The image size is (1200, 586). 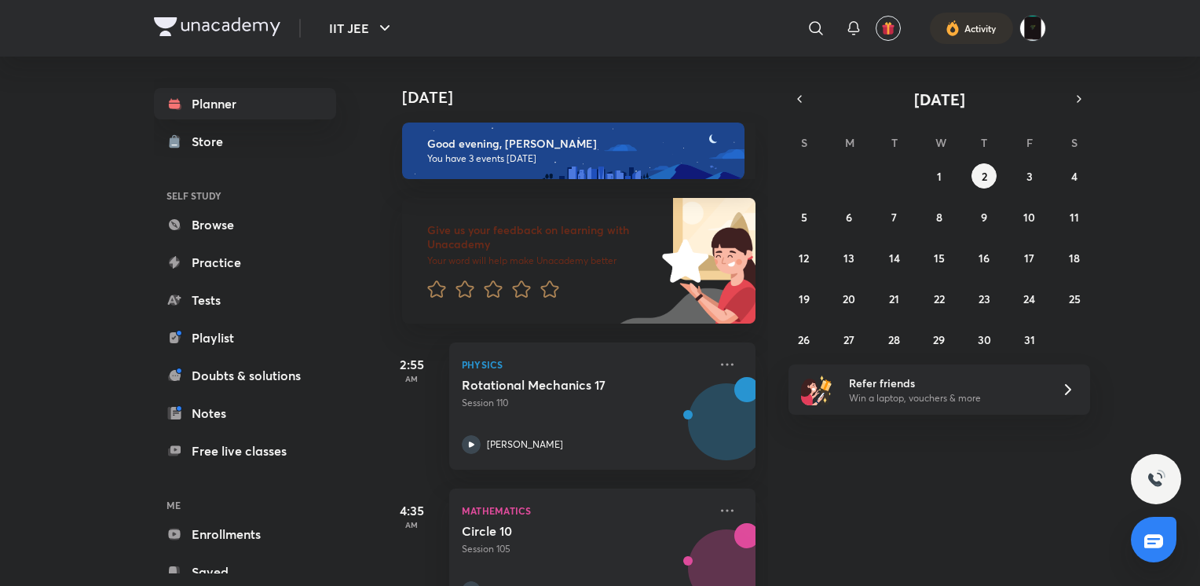 I want to click on button: October 4, 2025, so click(x=1074, y=176).